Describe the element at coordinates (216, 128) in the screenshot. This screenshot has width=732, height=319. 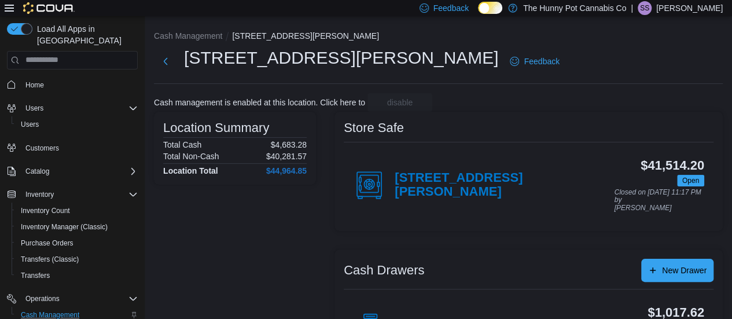
I see `h3: Location Summary` at that location.